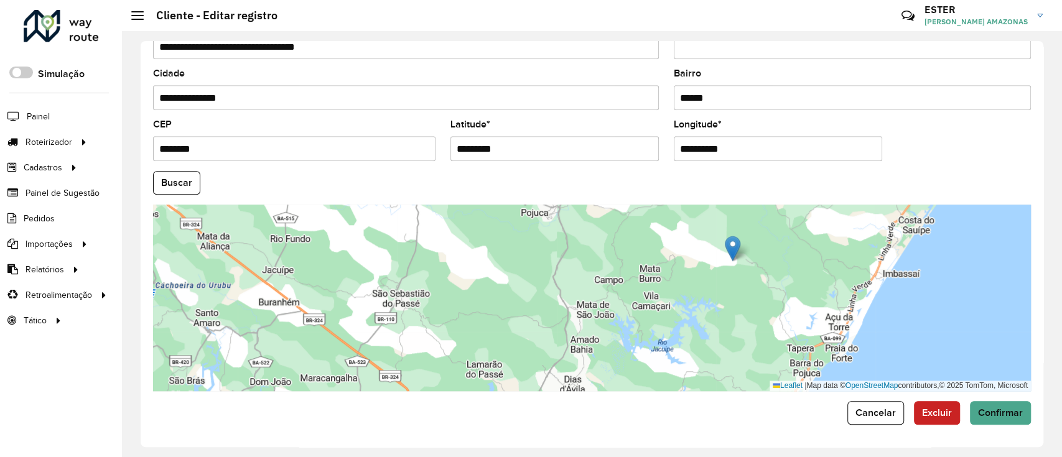 Image resolution: width=1062 pixels, height=457 pixels. What do you see at coordinates (58, 295) in the screenshot?
I see `span: Retroalimentação` at bounding box center [58, 295].